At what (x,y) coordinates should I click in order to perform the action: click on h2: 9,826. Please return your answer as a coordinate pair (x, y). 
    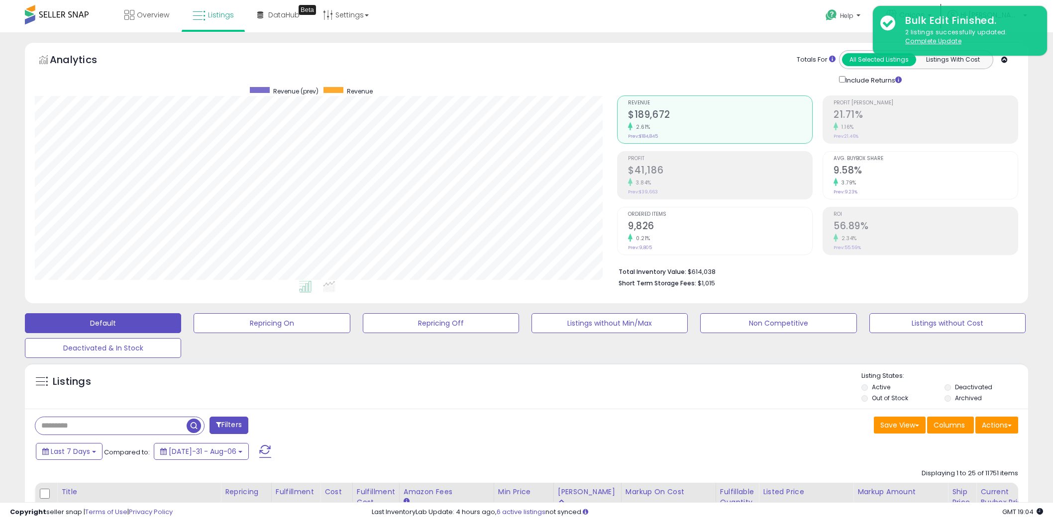
    Looking at the image, I should click on (720, 227).